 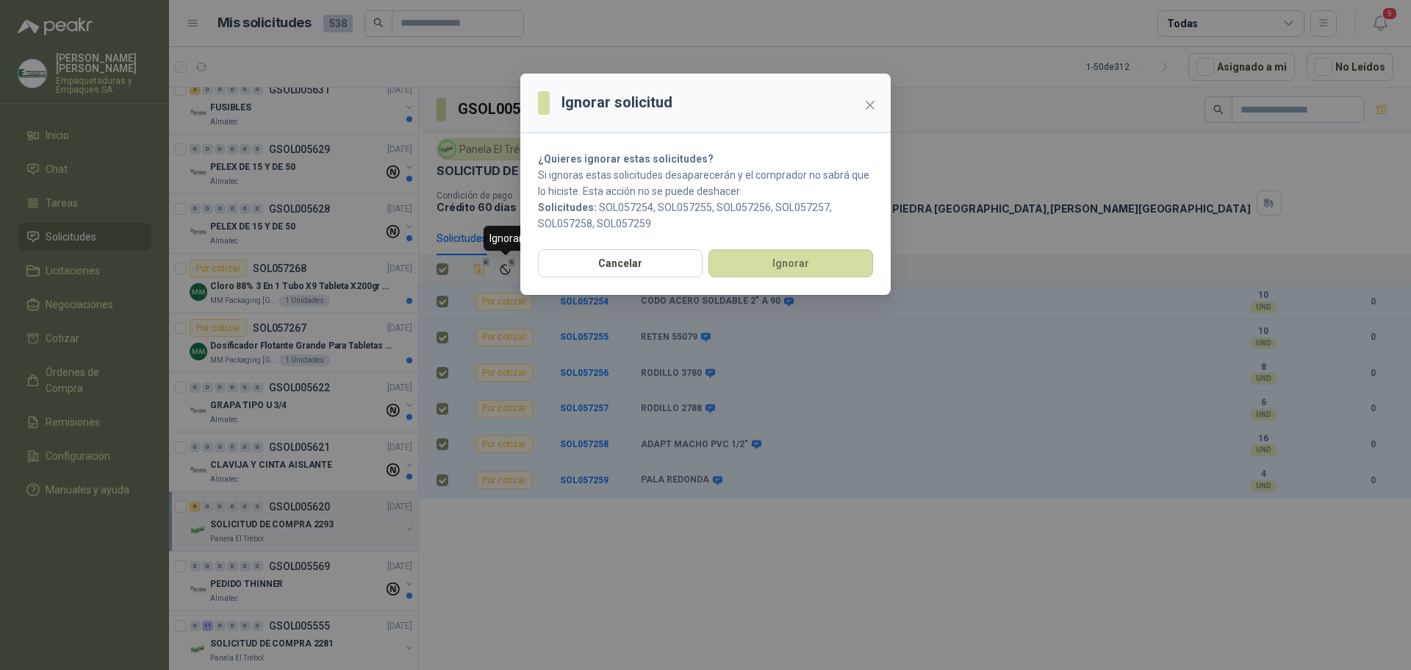 What do you see at coordinates (620, 263) in the screenshot?
I see `button: Cancelar` at bounding box center [620, 263].